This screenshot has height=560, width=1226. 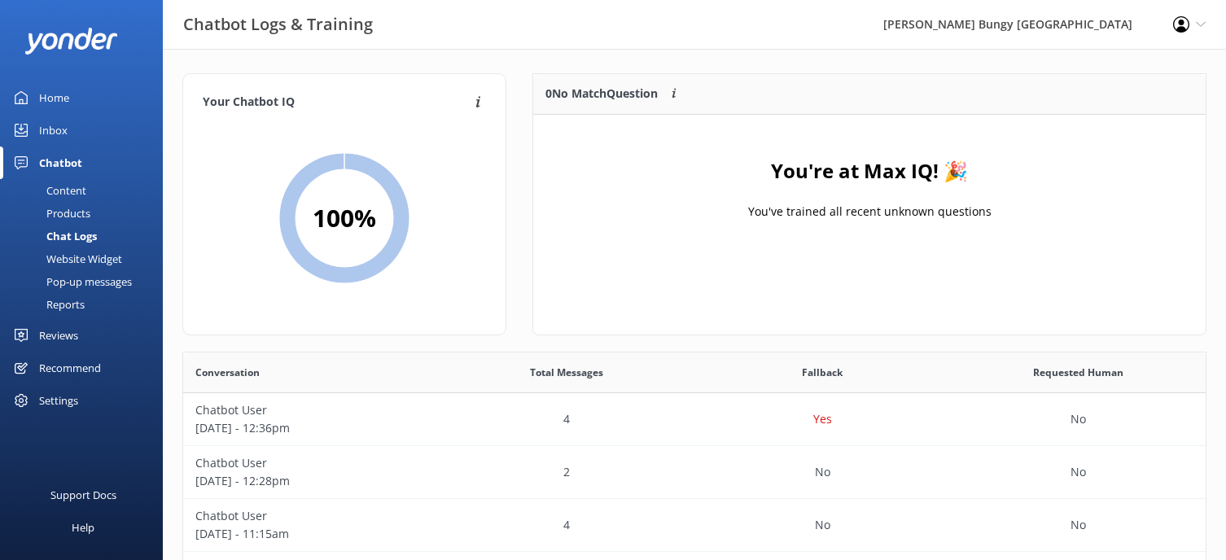 I want to click on span: Conversation, so click(x=227, y=372).